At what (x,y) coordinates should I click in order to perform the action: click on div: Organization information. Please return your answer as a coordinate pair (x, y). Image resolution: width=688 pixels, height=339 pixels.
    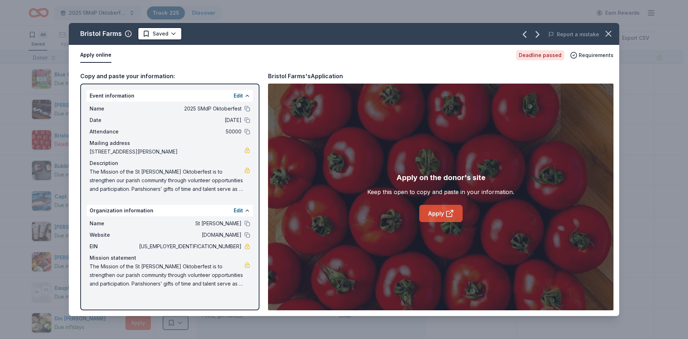
    Looking at the image, I should click on (170, 210).